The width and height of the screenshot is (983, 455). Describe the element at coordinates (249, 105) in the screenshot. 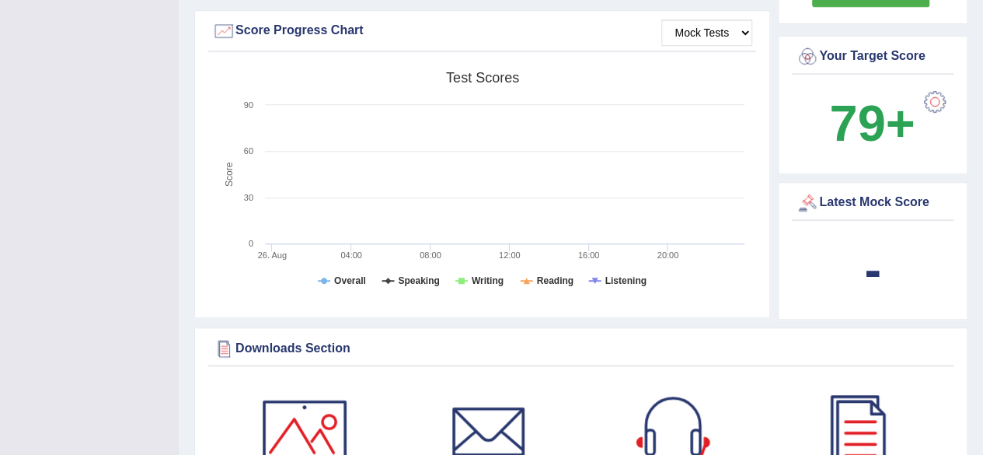

I see `text: 90` at that location.